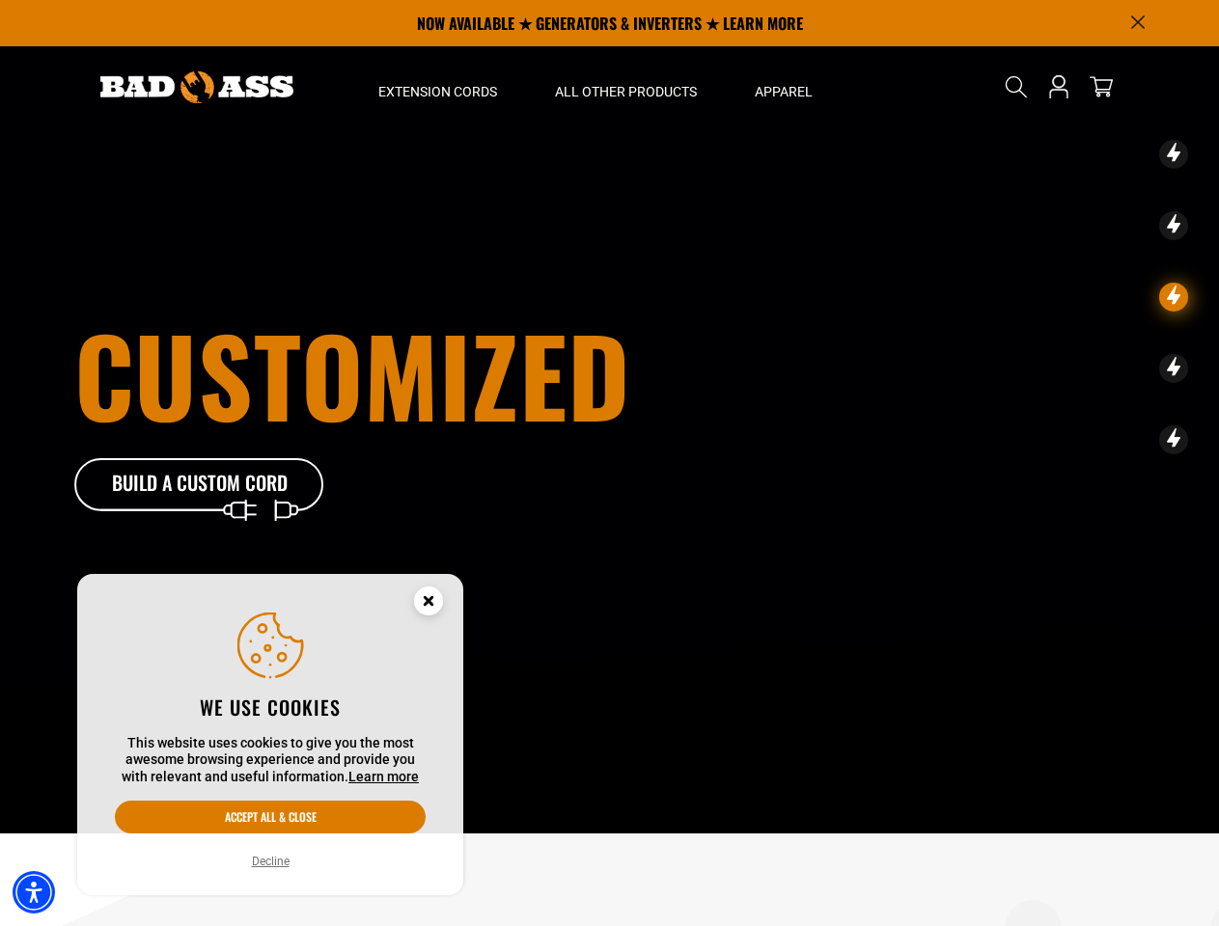 Image resolution: width=1219 pixels, height=926 pixels. Describe the element at coordinates (270, 862) in the screenshot. I see `button: Decline` at that location.